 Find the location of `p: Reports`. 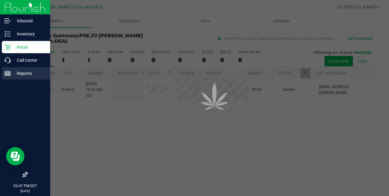

p: Reports is located at coordinates (29, 73).